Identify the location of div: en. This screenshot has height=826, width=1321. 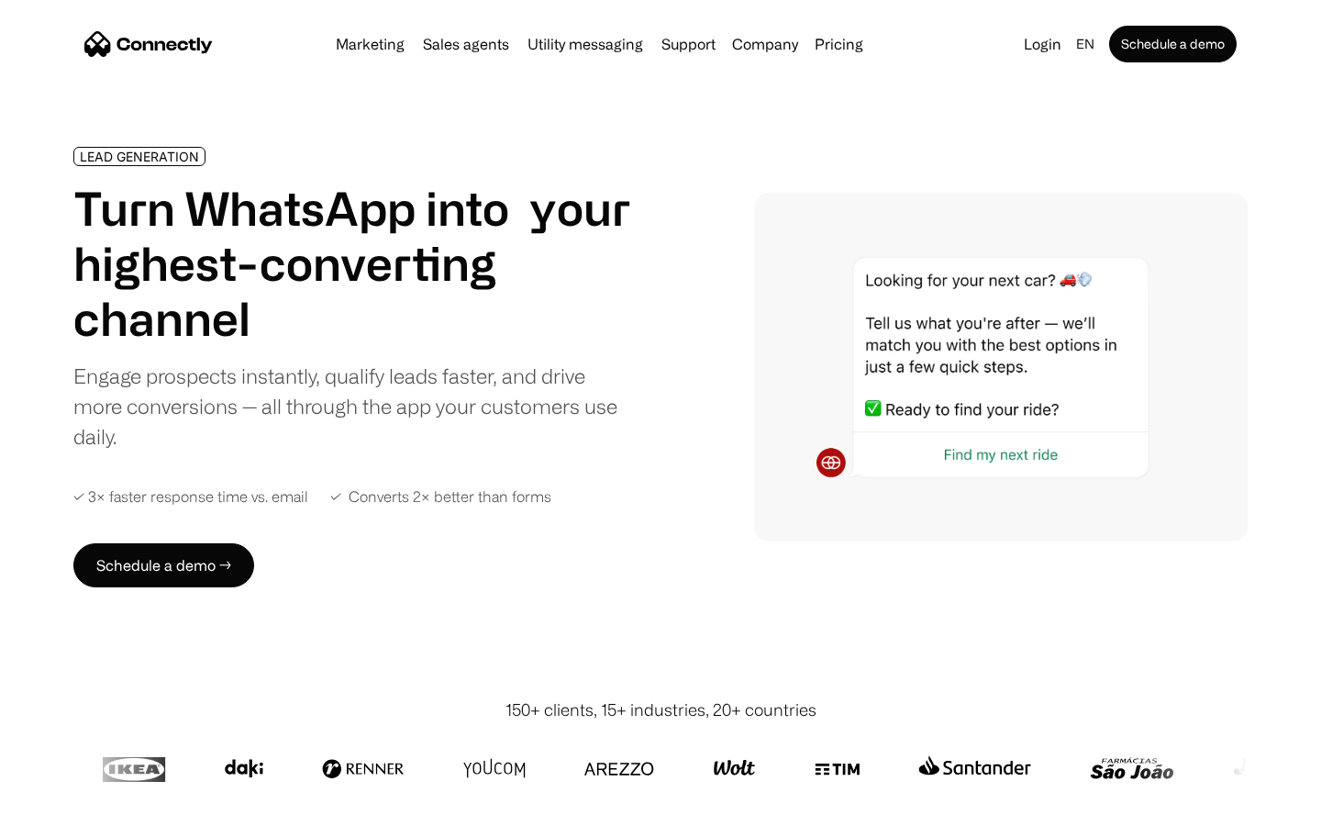
(1085, 44).